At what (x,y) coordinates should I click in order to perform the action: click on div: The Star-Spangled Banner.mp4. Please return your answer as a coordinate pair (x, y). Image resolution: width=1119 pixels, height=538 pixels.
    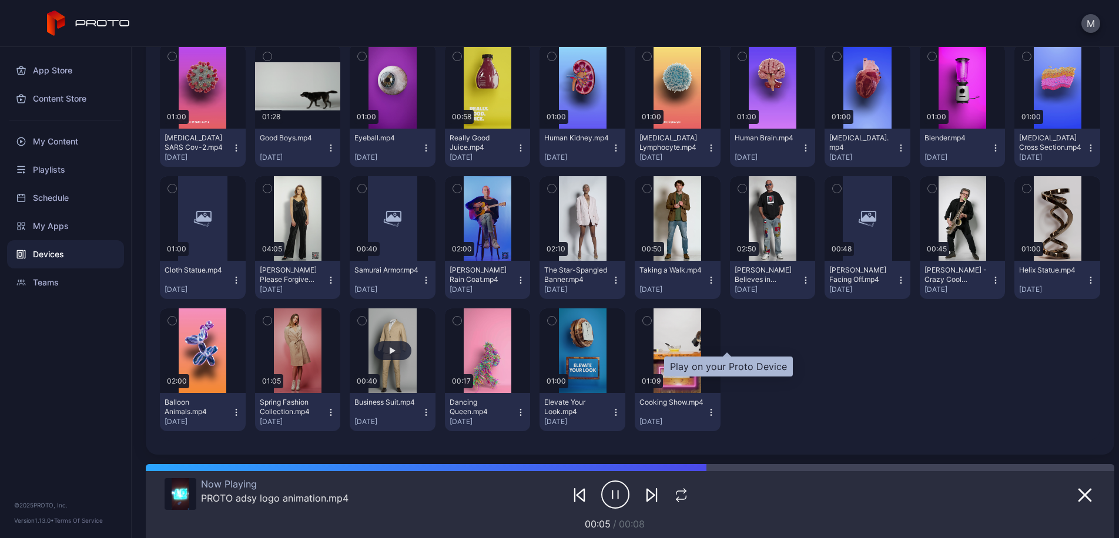
    Looking at the image, I should click on (577, 275).